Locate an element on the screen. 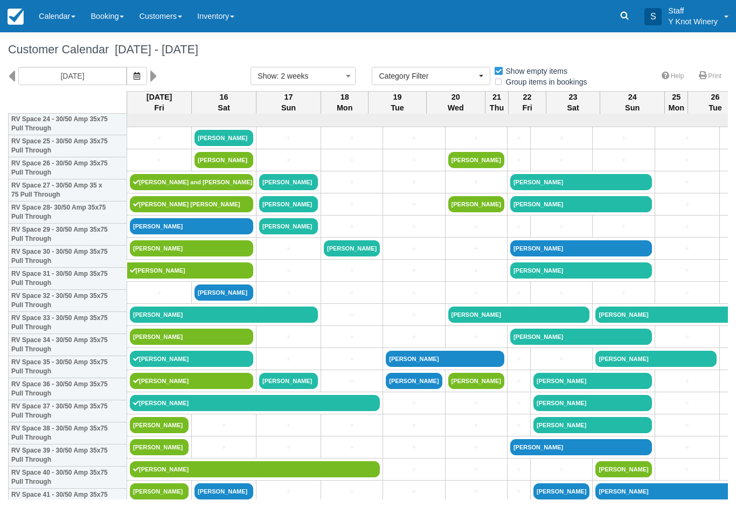  th: RV Space 38 - 30/50 Amp 35x75 Pull Through is located at coordinates (68, 433).